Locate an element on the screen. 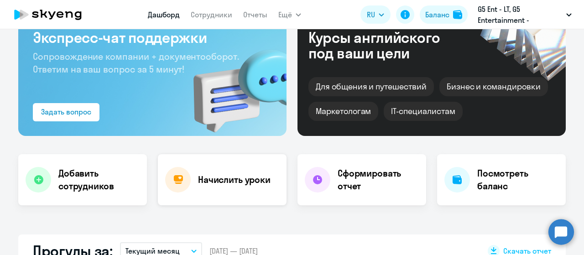 This screenshot has width=584, height=255. h4: Посмотреть баланс is located at coordinates (517, 180).